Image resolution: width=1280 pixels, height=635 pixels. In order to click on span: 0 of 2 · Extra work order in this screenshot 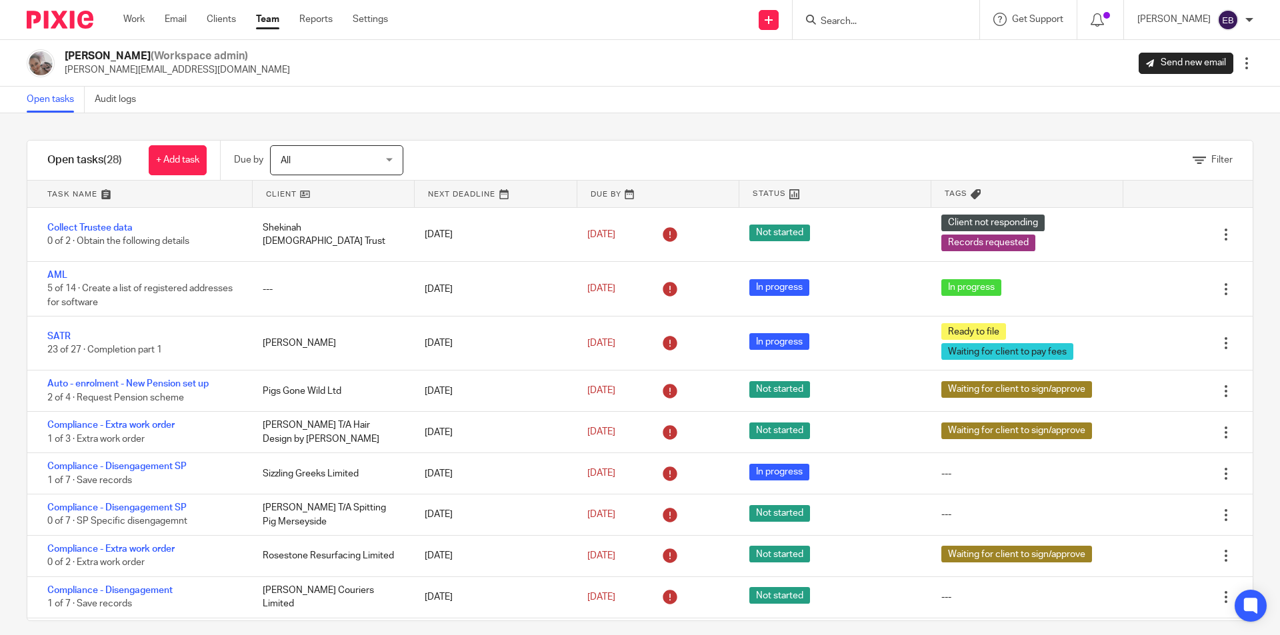, I will do `click(96, 563)`.